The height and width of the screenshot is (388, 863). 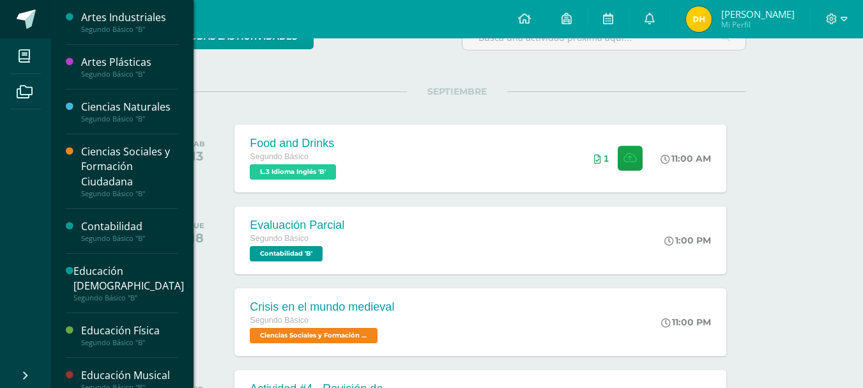 I want to click on a: Ciencias Sociales y Formación CiudadanaSegundo Básico "B", so click(x=130, y=171).